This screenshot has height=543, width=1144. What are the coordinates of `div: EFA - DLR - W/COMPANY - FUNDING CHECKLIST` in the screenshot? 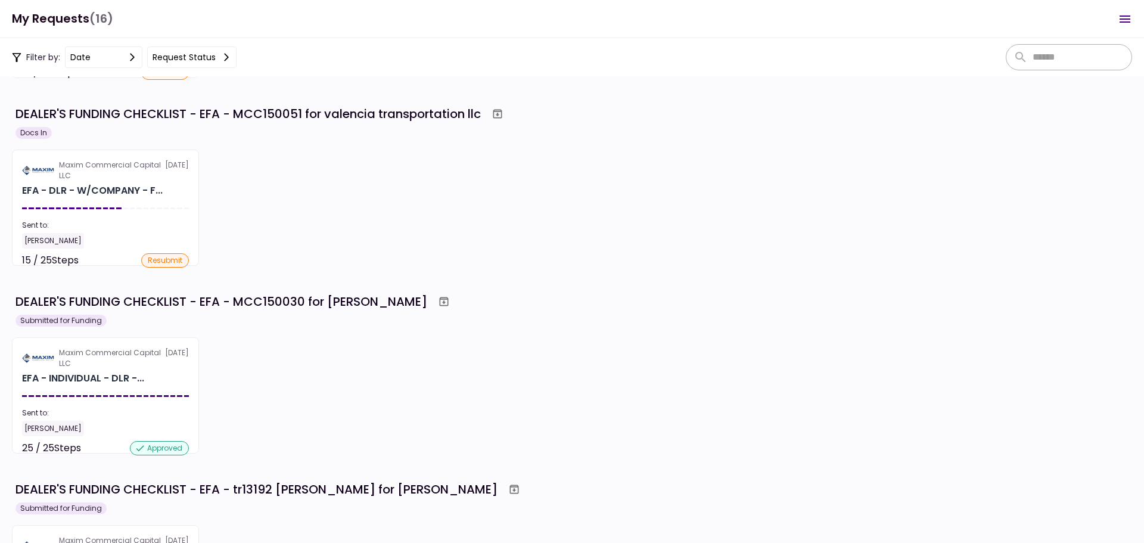 It's located at (92, 191).